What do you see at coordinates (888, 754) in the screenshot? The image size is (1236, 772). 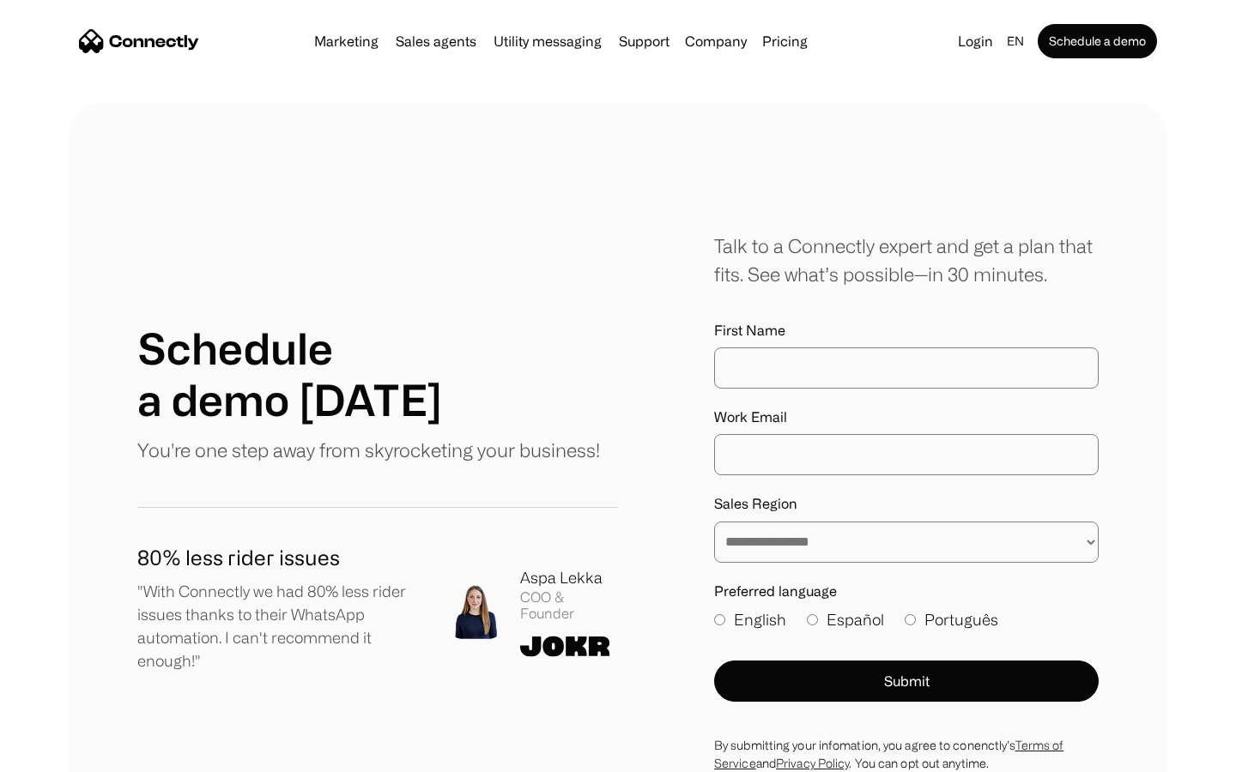 I see `a: Terms of Service` at bounding box center [888, 754].